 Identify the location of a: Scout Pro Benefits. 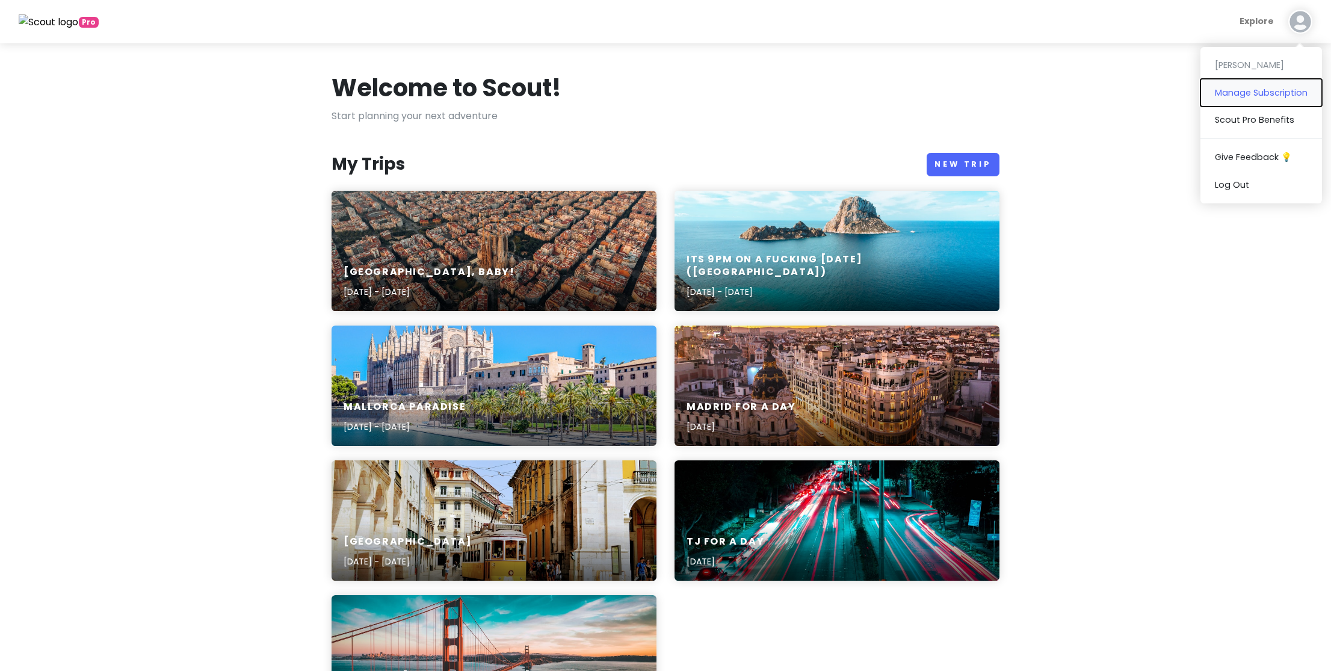
(1261, 120).